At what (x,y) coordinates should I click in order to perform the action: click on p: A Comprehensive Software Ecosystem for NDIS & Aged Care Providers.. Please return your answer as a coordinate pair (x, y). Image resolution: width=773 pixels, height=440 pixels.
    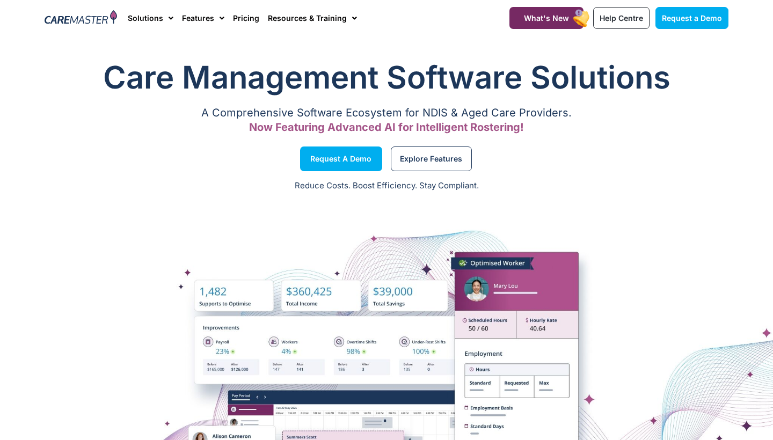
    Looking at the image, I should click on (387, 113).